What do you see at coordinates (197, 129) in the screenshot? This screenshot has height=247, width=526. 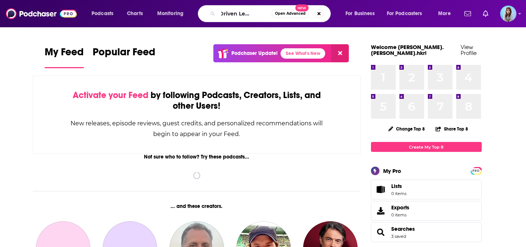 I see `div: New releases, episode reviews, guest credits, and personalized recommendations will begin to appe...` at bounding box center [197, 129].